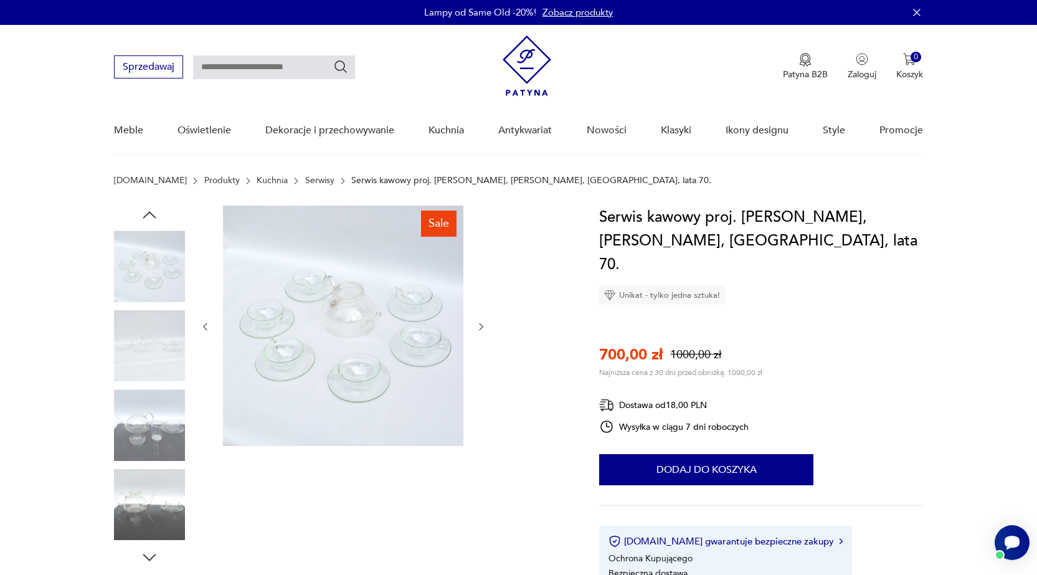 Image resolution: width=1037 pixels, height=575 pixels. What do you see at coordinates (650, 558) in the screenshot?
I see `li: Ochrona Kupującego` at bounding box center [650, 558].